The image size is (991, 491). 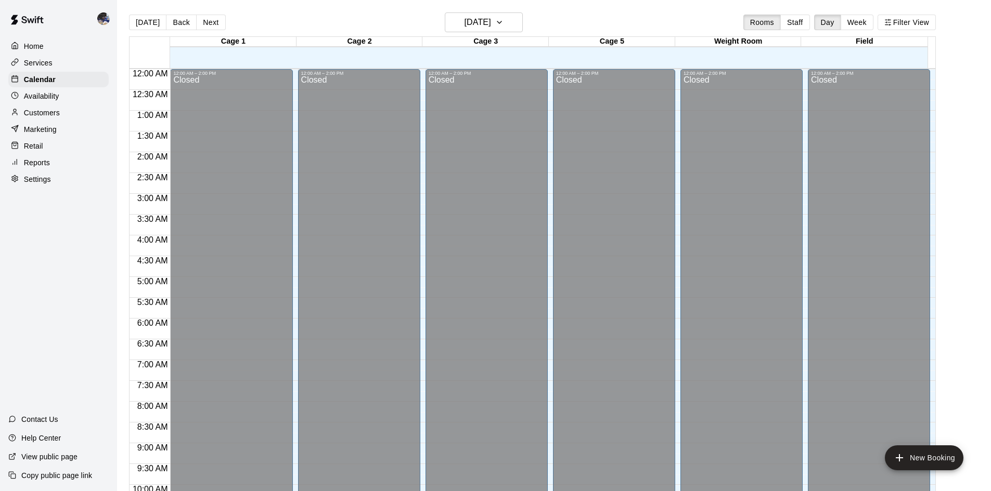 I want to click on p: Availability, so click(x=42, y=96).